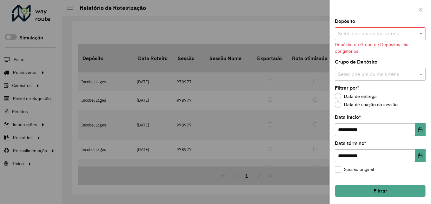 The width and height of the screenshot is (431, 204). Describe the element at coordinates (356, 96) in the screenshot. I see `label: Data de entrega` at that location.